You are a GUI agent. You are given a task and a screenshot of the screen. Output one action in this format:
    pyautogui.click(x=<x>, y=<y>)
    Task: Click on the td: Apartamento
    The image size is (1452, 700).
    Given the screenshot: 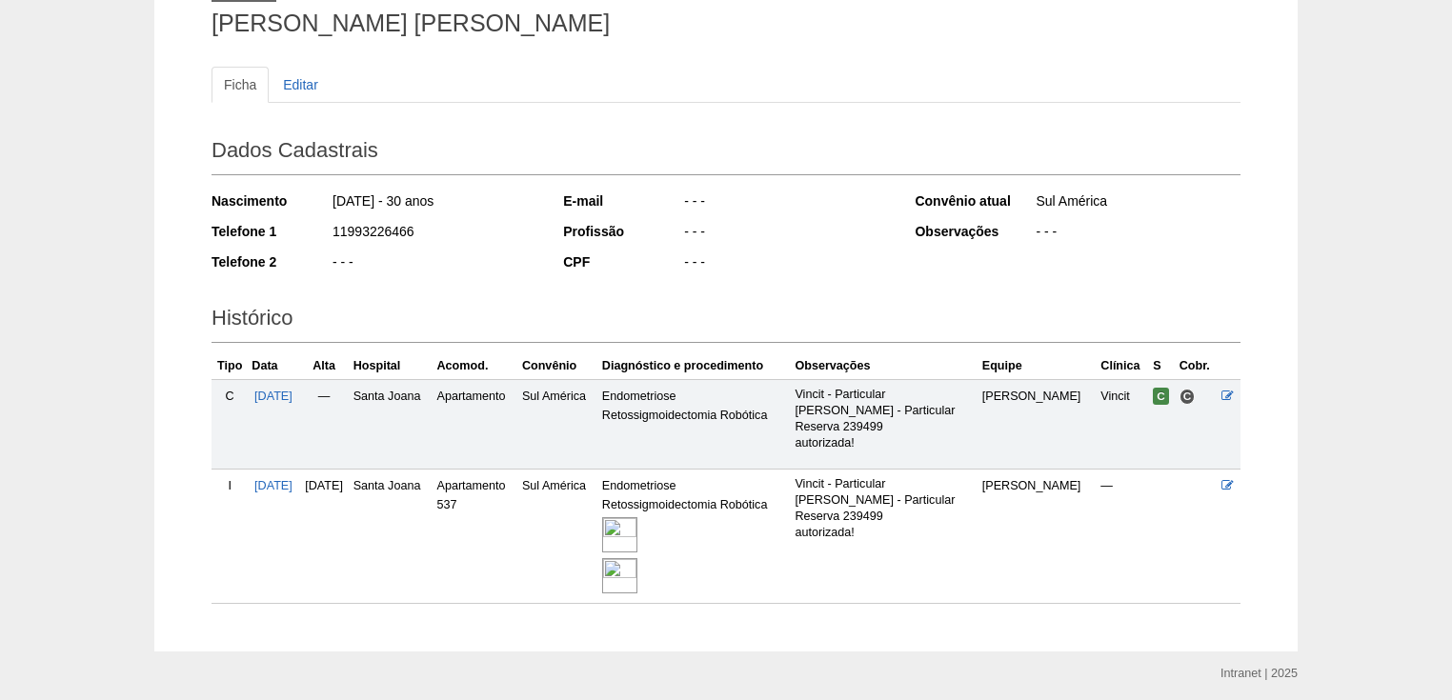 What is the action you would take?
    pyautogui.click(x=475, y=424)
    